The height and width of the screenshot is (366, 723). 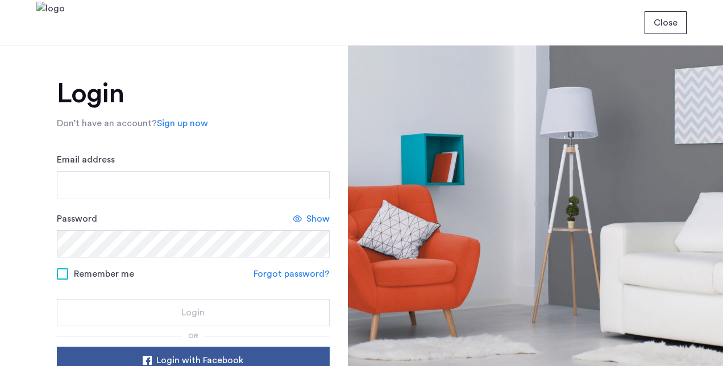 What do you see at coordinates (193, 336) in the screenshot?
I see `span: or` at bounding box center [193, 336].